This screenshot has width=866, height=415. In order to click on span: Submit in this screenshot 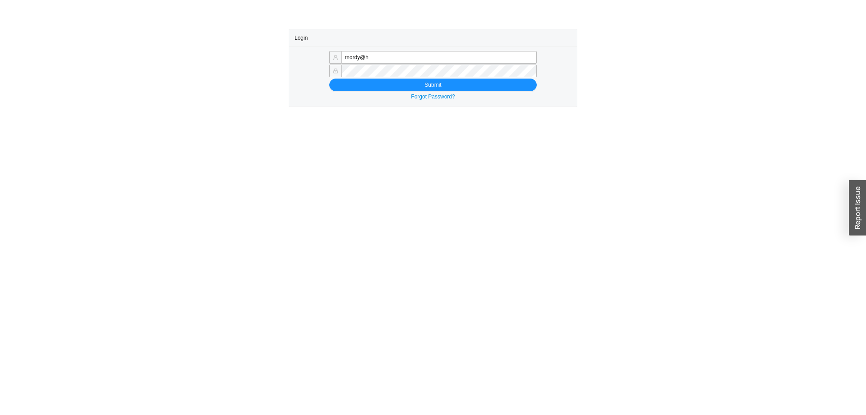, I will do `click(433, 85)`.